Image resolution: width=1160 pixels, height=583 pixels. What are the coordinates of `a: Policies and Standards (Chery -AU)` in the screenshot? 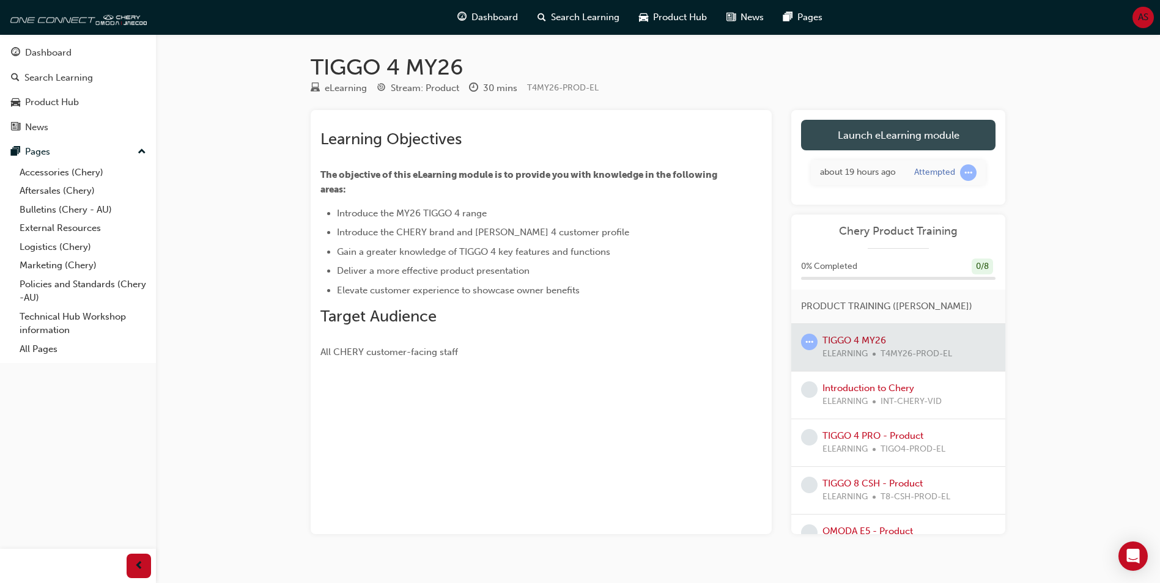 It's located at (83, 291).